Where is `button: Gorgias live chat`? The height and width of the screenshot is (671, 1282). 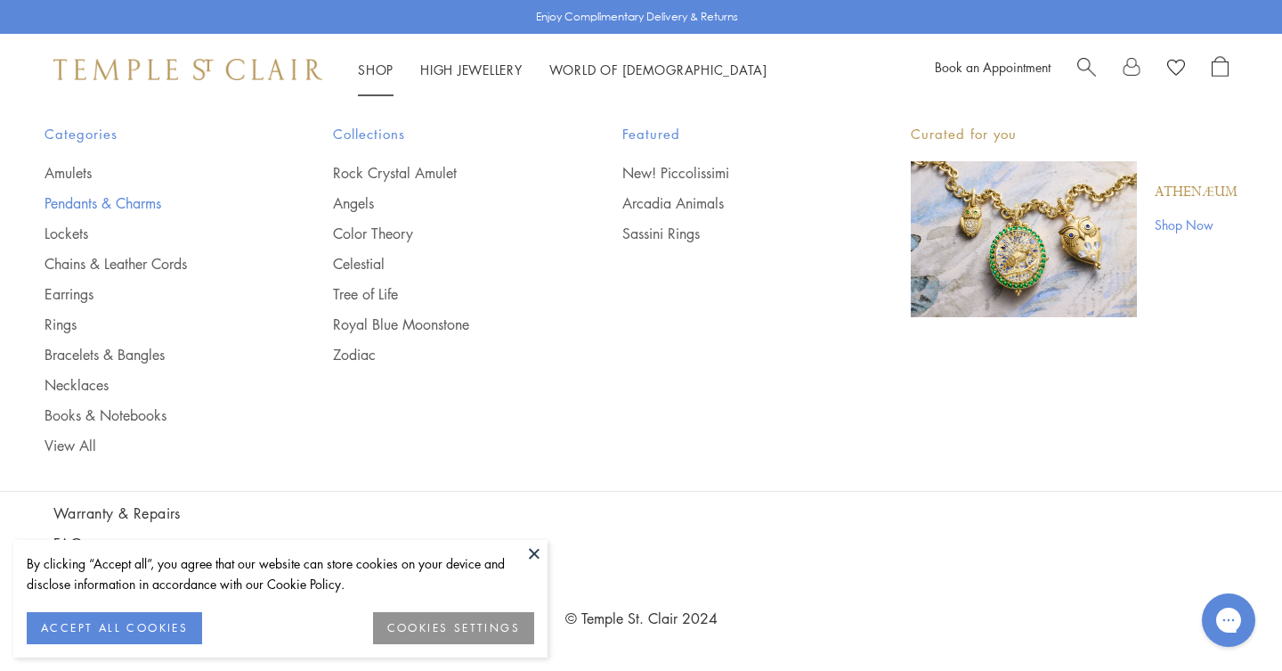 button: Gorgias live chat is located at coordinates (36, 33).